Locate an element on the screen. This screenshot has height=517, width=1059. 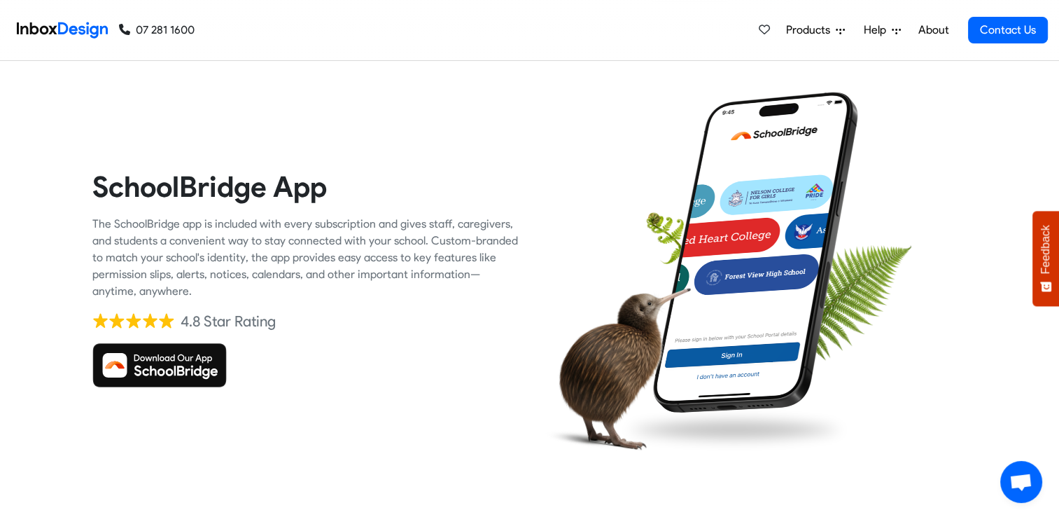
span: Help is located at coordinates (878, 30).